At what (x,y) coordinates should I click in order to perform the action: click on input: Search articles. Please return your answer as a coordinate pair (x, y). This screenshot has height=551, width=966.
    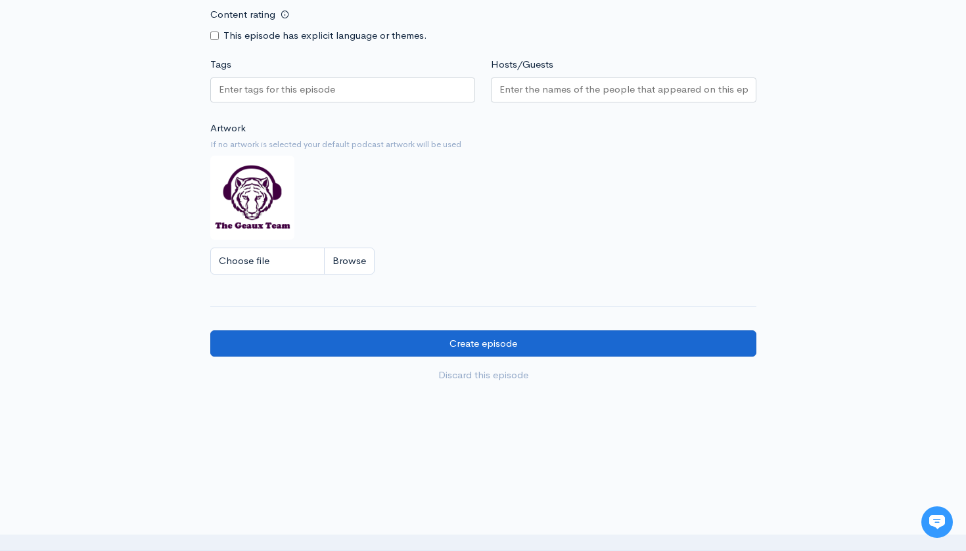
    Looking at the image, I should click on (136, 260).